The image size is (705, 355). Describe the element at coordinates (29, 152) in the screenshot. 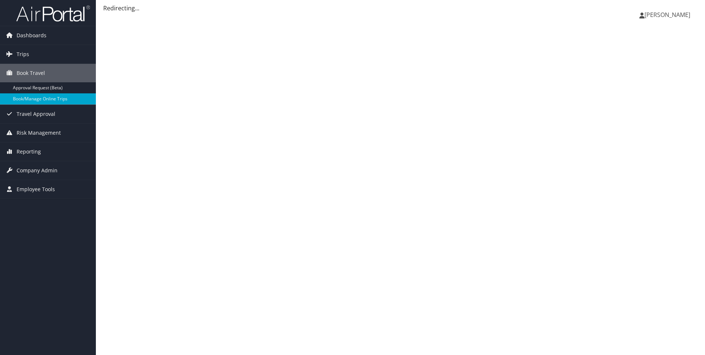

I see `span: Reporting` at that location.